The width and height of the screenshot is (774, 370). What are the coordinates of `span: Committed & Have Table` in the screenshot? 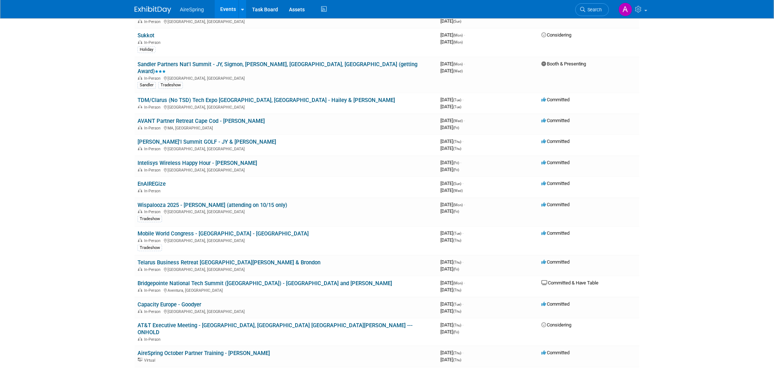 It's located at (570, 283).